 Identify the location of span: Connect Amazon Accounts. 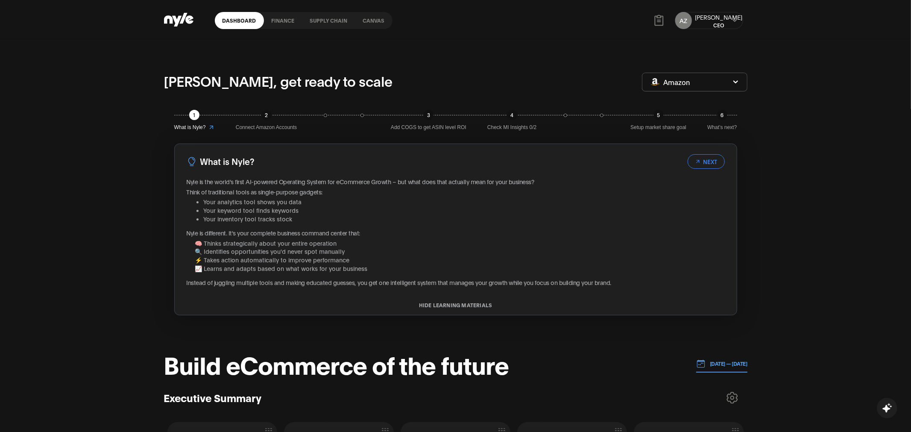
(266, 127).